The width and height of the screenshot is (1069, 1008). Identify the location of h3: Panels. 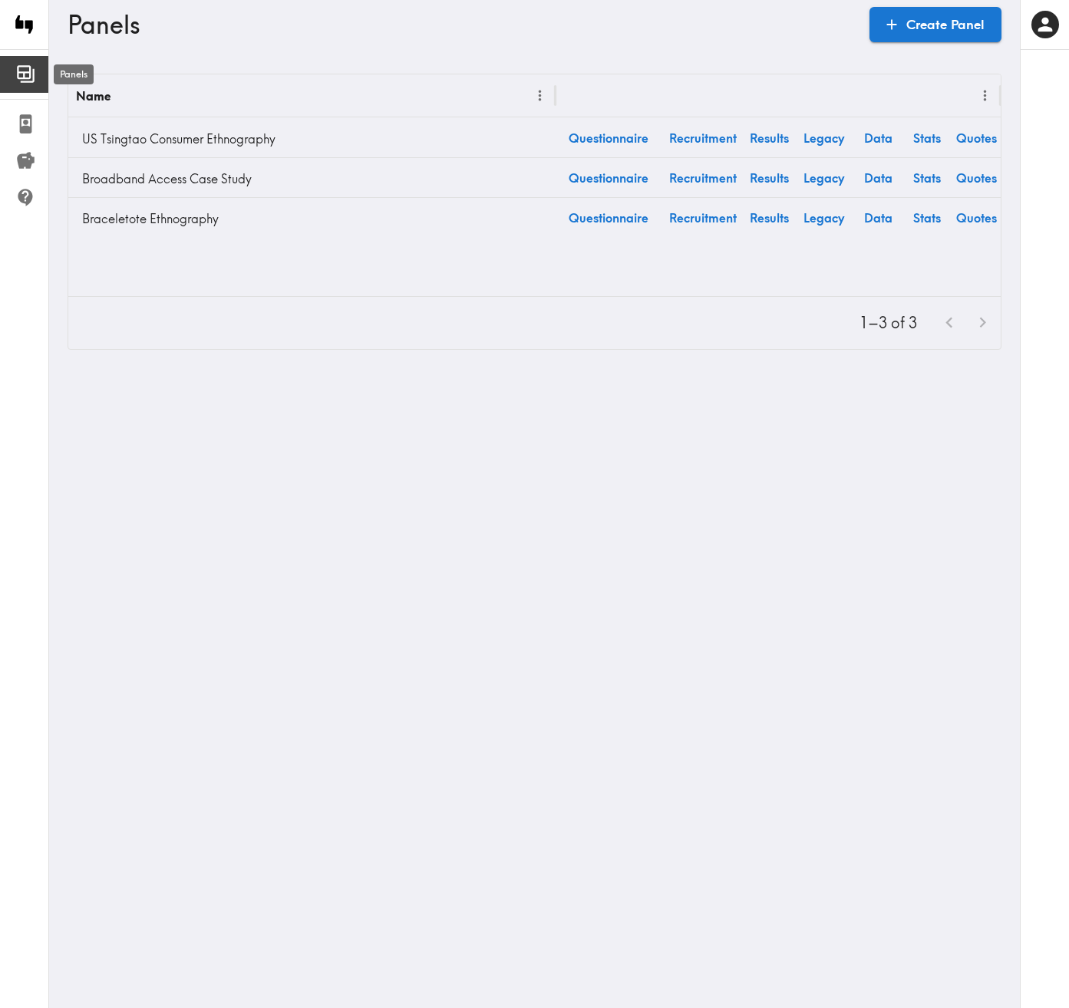
(462, 25).